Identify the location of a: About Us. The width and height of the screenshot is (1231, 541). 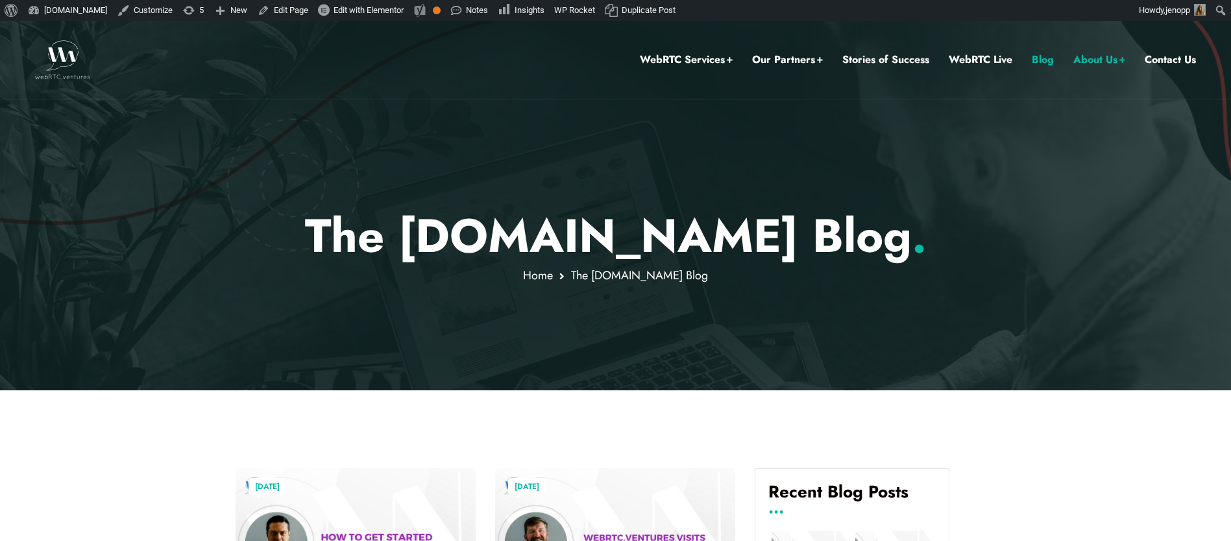
(1099, 60).